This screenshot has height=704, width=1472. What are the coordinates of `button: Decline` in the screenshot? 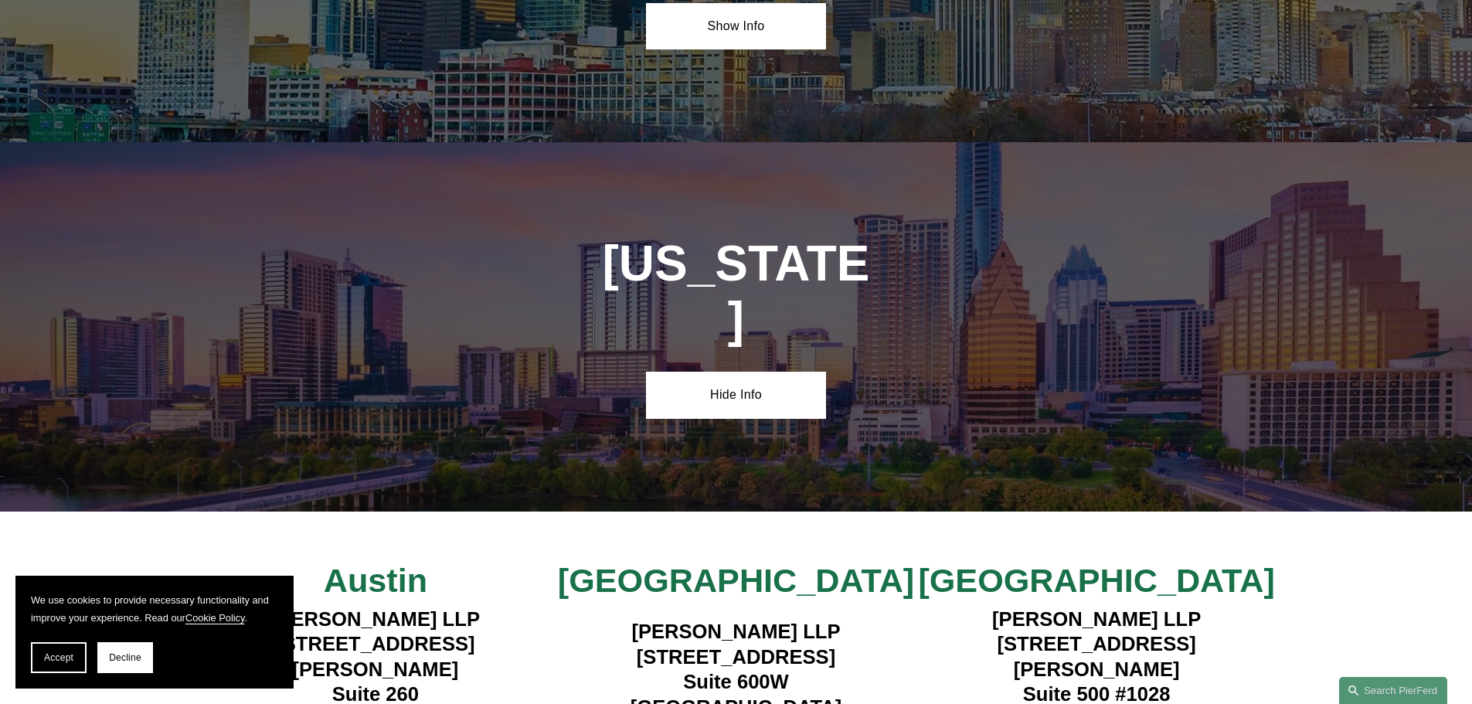 It's located at (125, 658).